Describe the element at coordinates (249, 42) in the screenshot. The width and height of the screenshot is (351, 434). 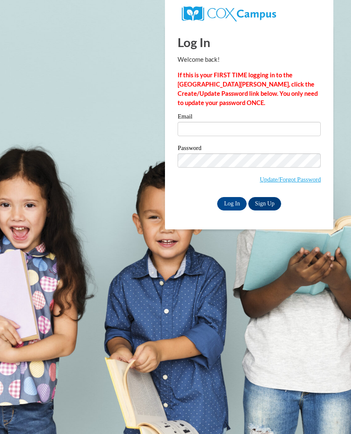
I see `h1: Log In` at that location.